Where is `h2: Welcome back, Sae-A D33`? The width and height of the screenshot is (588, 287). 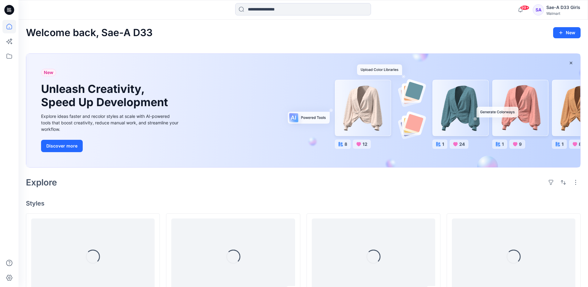
h2: Welcome back, Sae-A D33 is located at coordinates (89, 33).